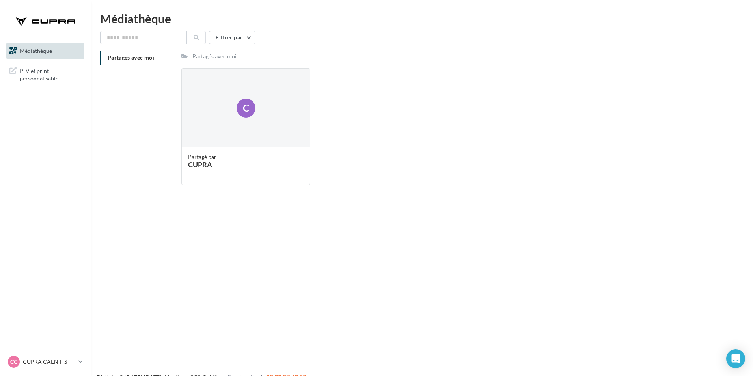 This screenshot has width=753, height=376. I want to click on span: Partagés avec moi, so click(131, 57).